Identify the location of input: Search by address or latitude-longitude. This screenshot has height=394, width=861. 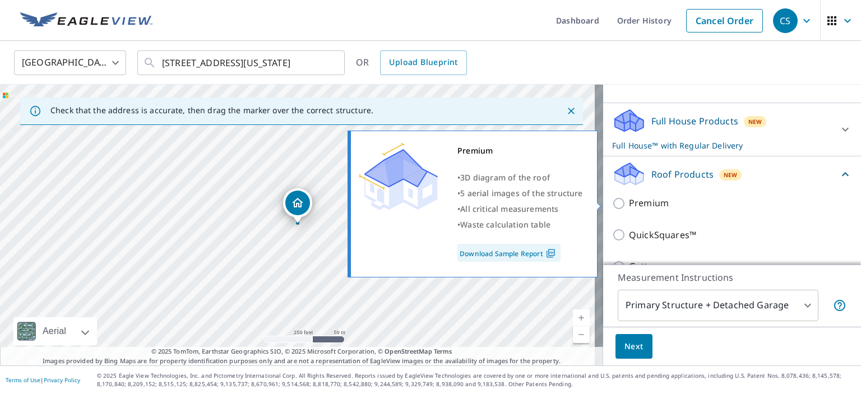
(242, 63).